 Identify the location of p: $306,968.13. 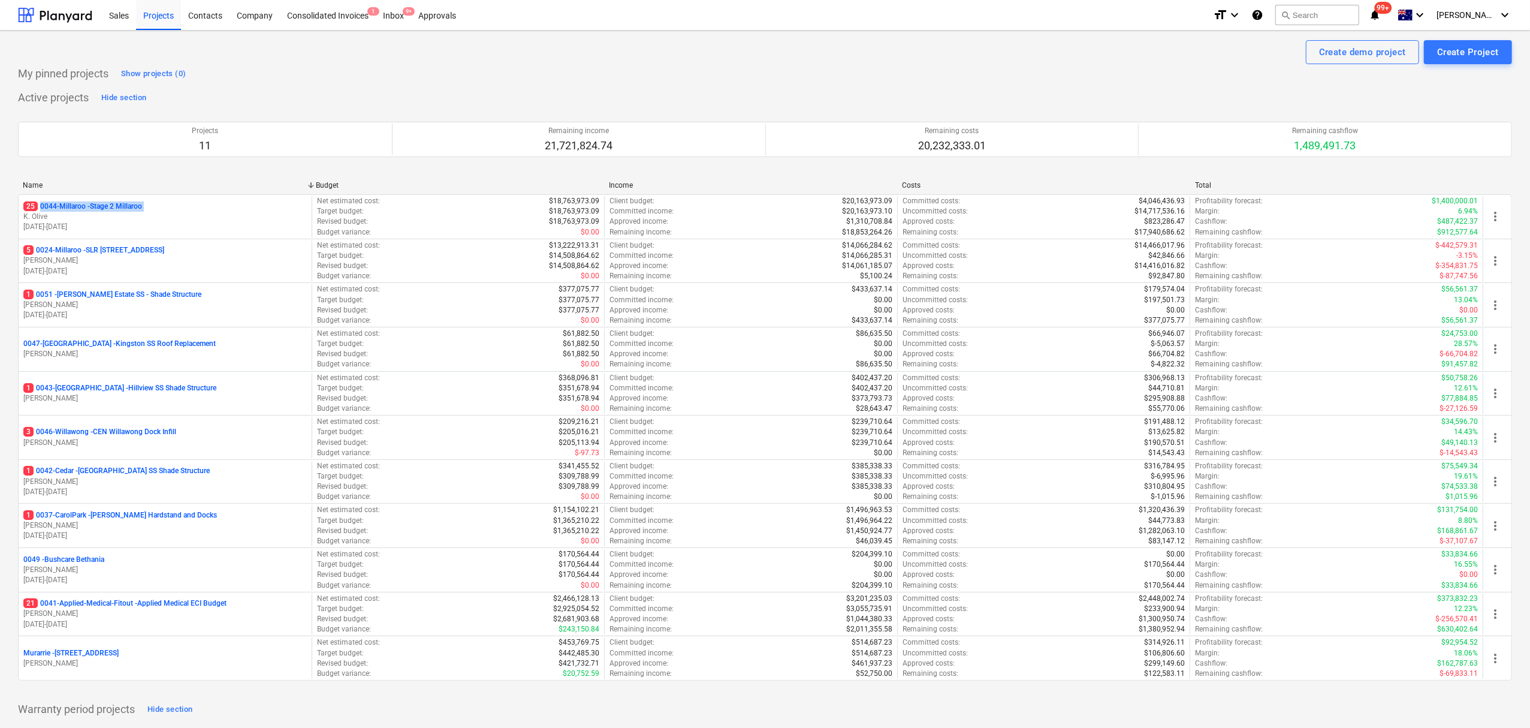
(1165, 378).